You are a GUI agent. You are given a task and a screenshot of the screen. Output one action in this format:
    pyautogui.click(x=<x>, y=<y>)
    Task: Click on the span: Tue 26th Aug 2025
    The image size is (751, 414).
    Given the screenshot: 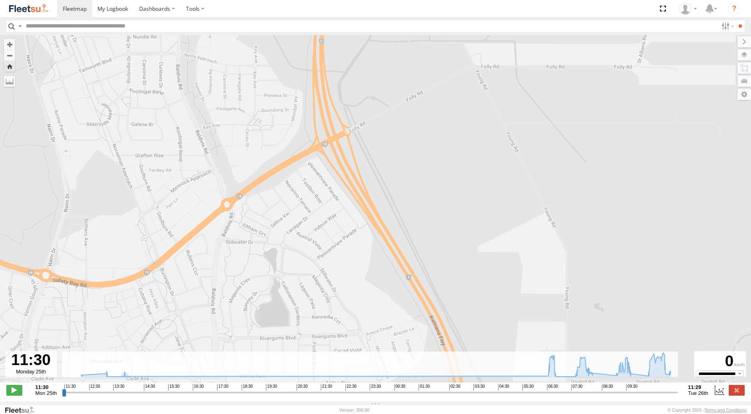 What is the action you would take?
    pyautogui.click(x=698, y=393)
    